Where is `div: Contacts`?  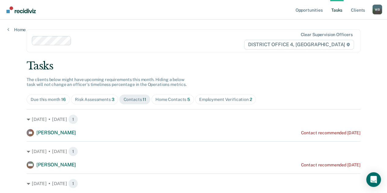
div: Contacts is located at coordinates (135, 100).